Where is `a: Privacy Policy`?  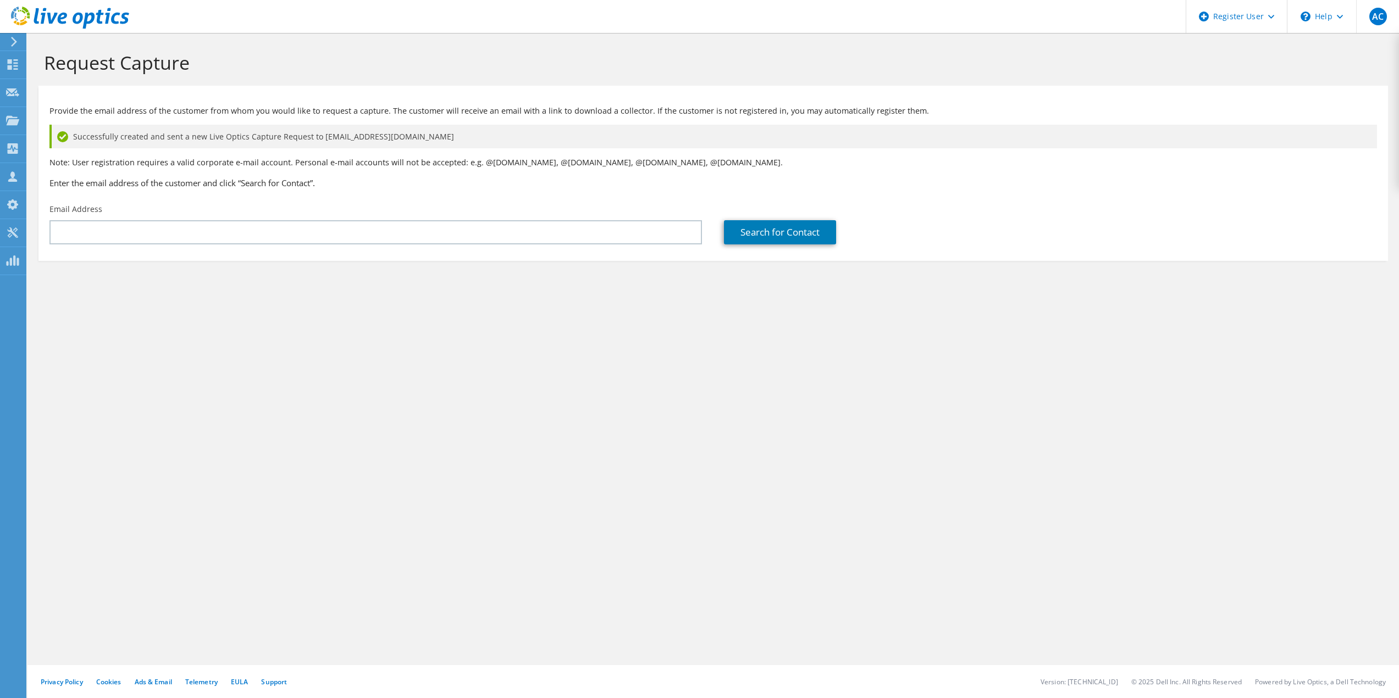 a: Privacy Policy is located at coordinates (62, 682).